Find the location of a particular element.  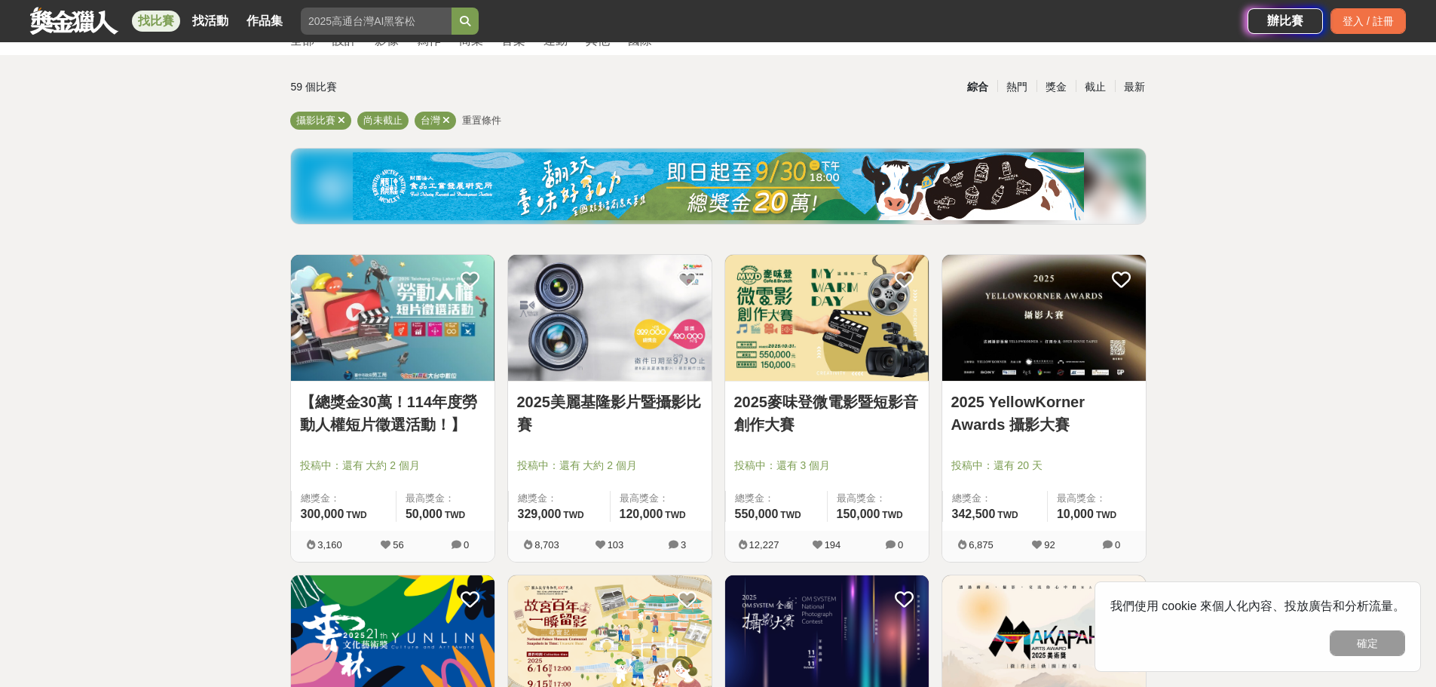

a: 【總獎金30萬！114年度勞動人權短片徵選活動！】 is located at coordinates (393, 413).